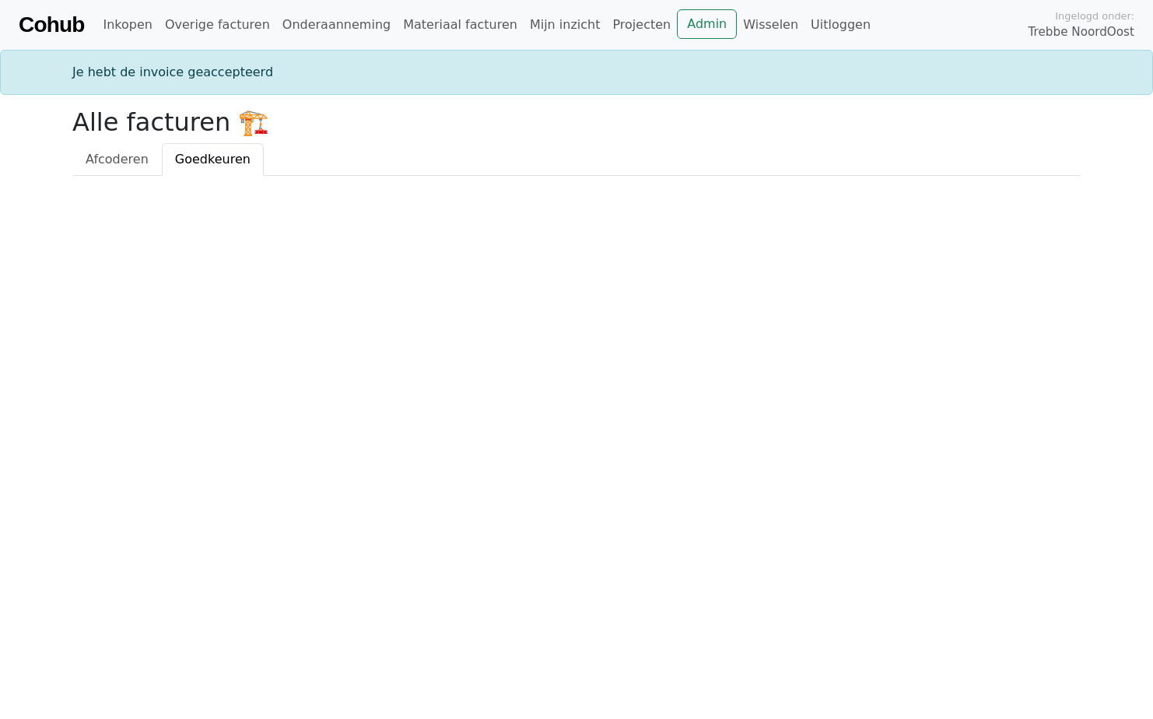  What do you see at coordinates (51, 25) in the screenshot?
I see `a: Cohub` at bounding box center [51, 25].